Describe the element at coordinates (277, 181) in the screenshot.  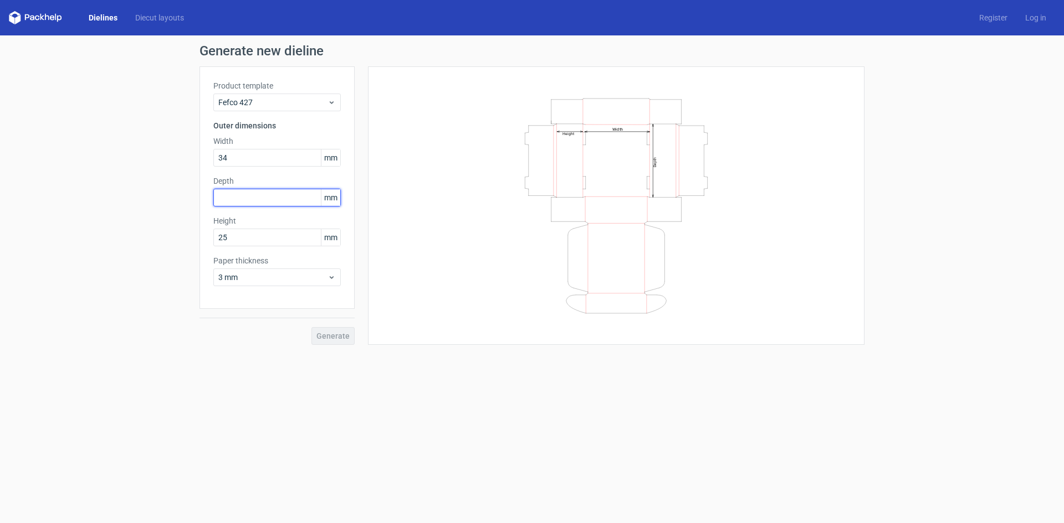
I see `label: Depth` at that location.